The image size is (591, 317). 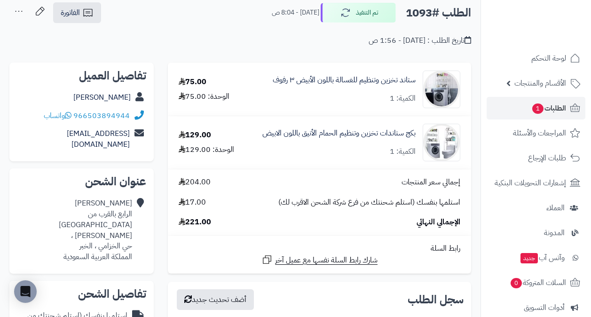 I want to click on a: الفاتورة, so click(x=77, y=13).